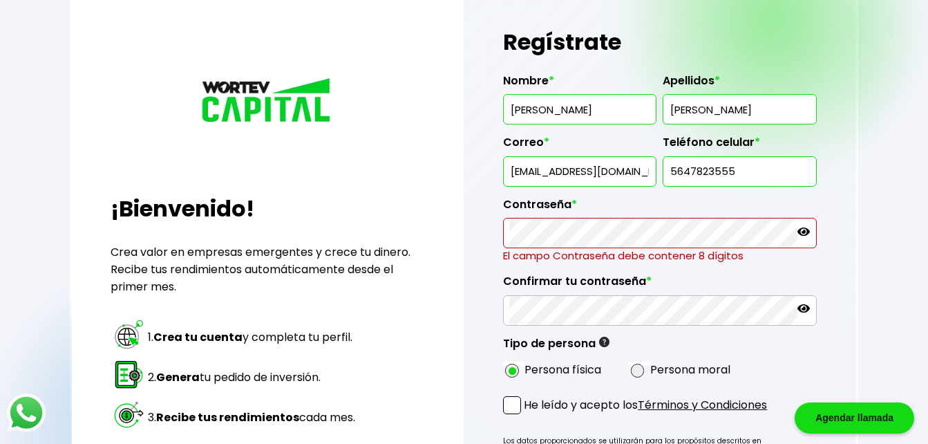 Image resolution: width=928 pixels, height=444 pixels. What do you see at coordinates (604, 342) in the screenshot?
I see `img: gfR76cHglkPwleuBLjWdxeZVvX9Wp6JBDmjRYY8JYDQn16A2ICN00zLTgIroGa6qie5tIuWH7V3AapTKqzv+oMZsGfMUqL5JM...` at bounding box center [604, 342].